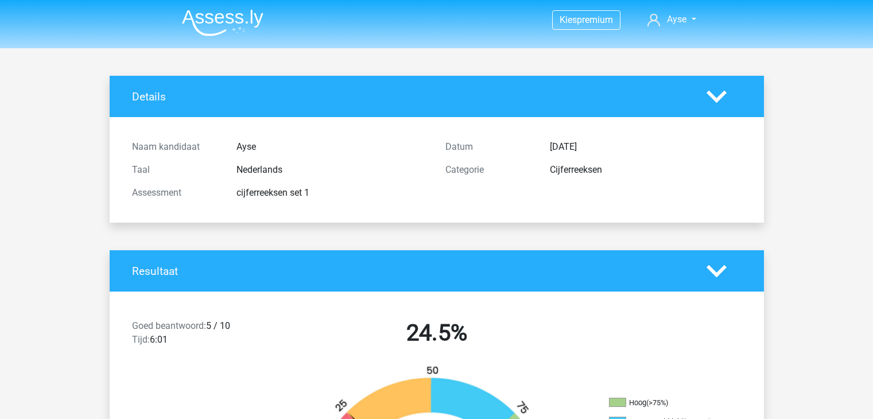 The width and height of the screenshot is (873, 419). What do you see at coordinates (437, 333) in the screenshot?
I see `h2: 24.5%` at bounding box center [437, 333].